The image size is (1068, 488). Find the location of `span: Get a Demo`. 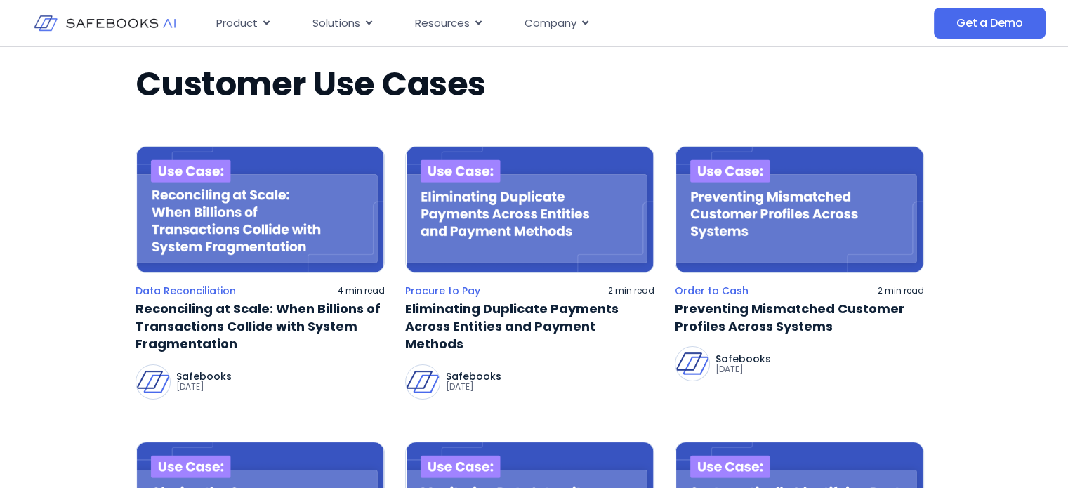

span: Get a Demo is located at coordinates (989, 23).